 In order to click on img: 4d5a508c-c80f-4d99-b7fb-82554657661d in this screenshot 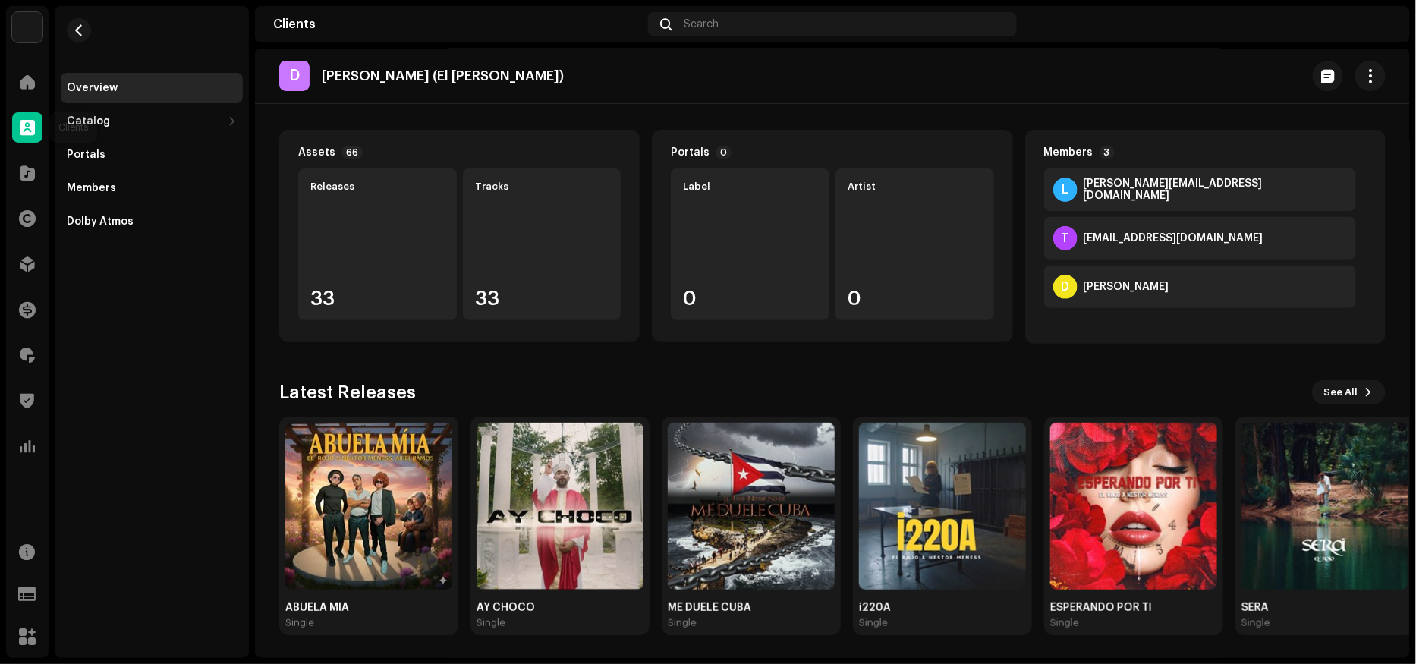, I will do `click(27, 27)`.